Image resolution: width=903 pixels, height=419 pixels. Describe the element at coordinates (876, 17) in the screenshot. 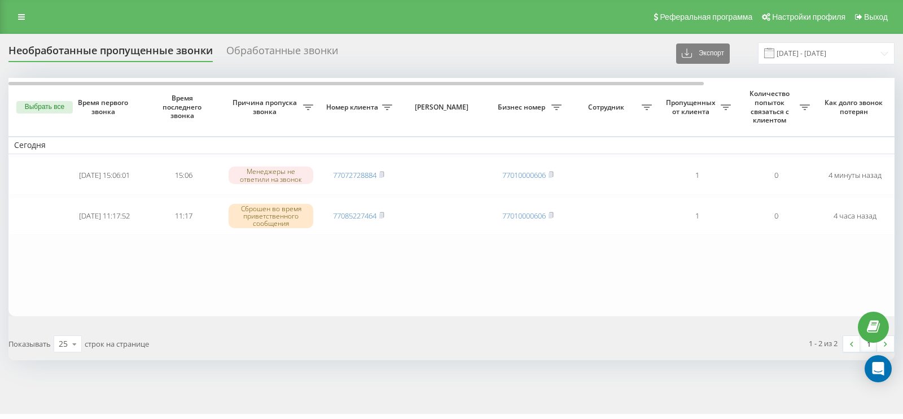

I see `span: Выход` at that location.